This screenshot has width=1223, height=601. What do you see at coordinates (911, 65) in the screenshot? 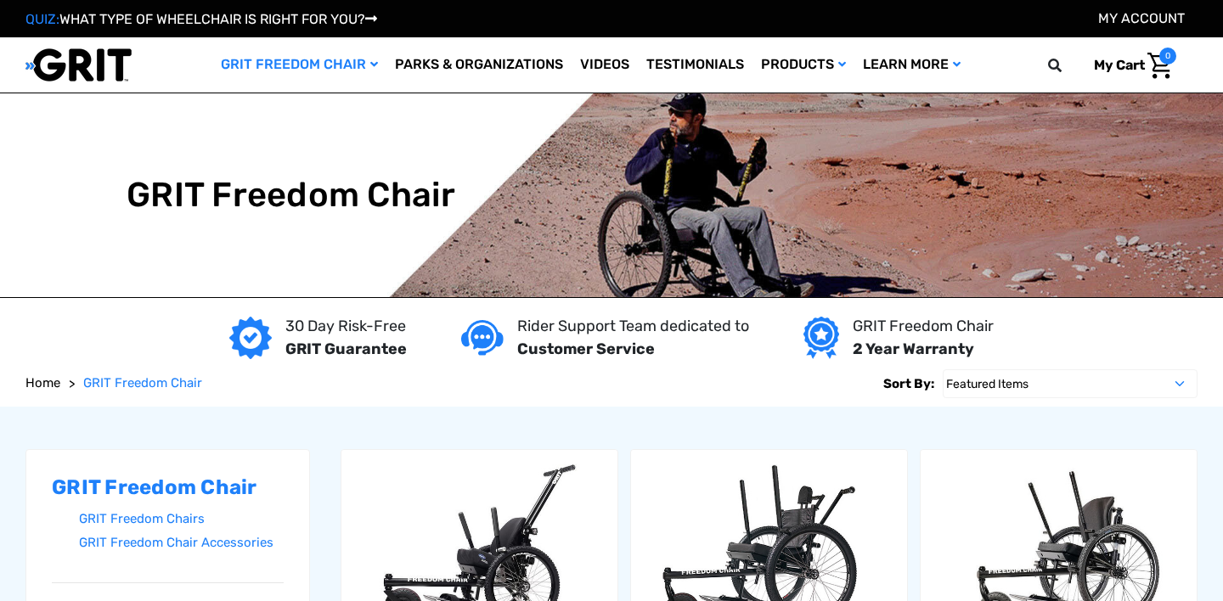
I see `a: Learn More` at bounding box center [911, 65].